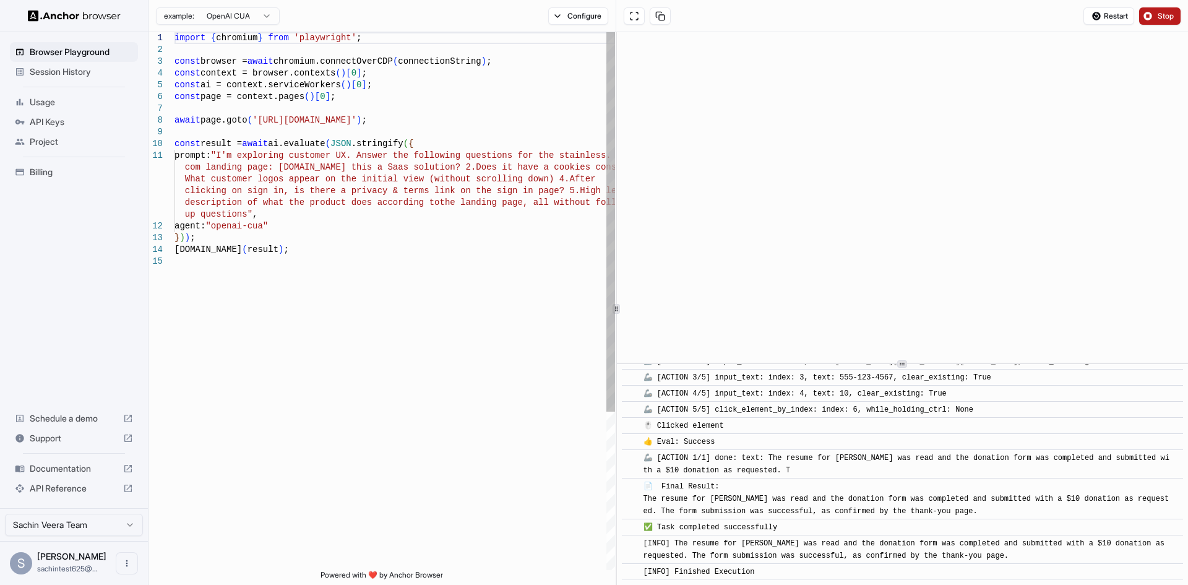 The height and width of the screenshot is (585, 1188). What do you see at coordinates (808, 410) in the screenshot?
I see `span: 🦾 [ACTION 5/5] click_element_by_index: index: 6, while_holding_ctrl: None` at bounding box center [808, 410].